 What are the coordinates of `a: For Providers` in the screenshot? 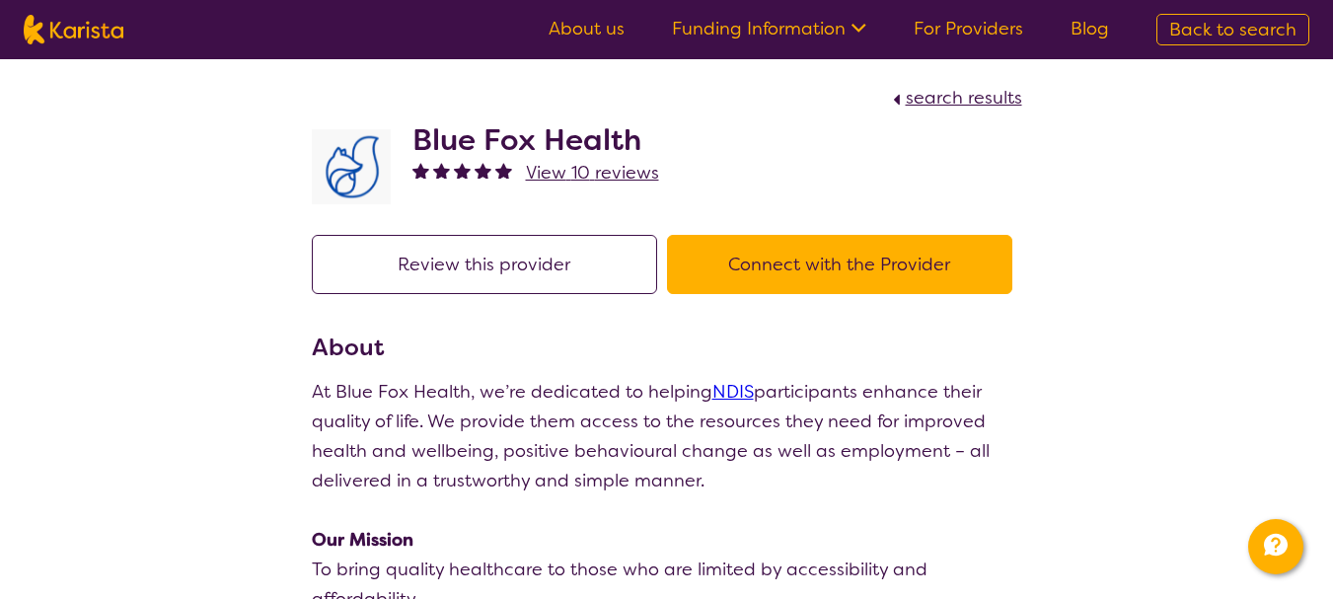 It's located at (968, 29).